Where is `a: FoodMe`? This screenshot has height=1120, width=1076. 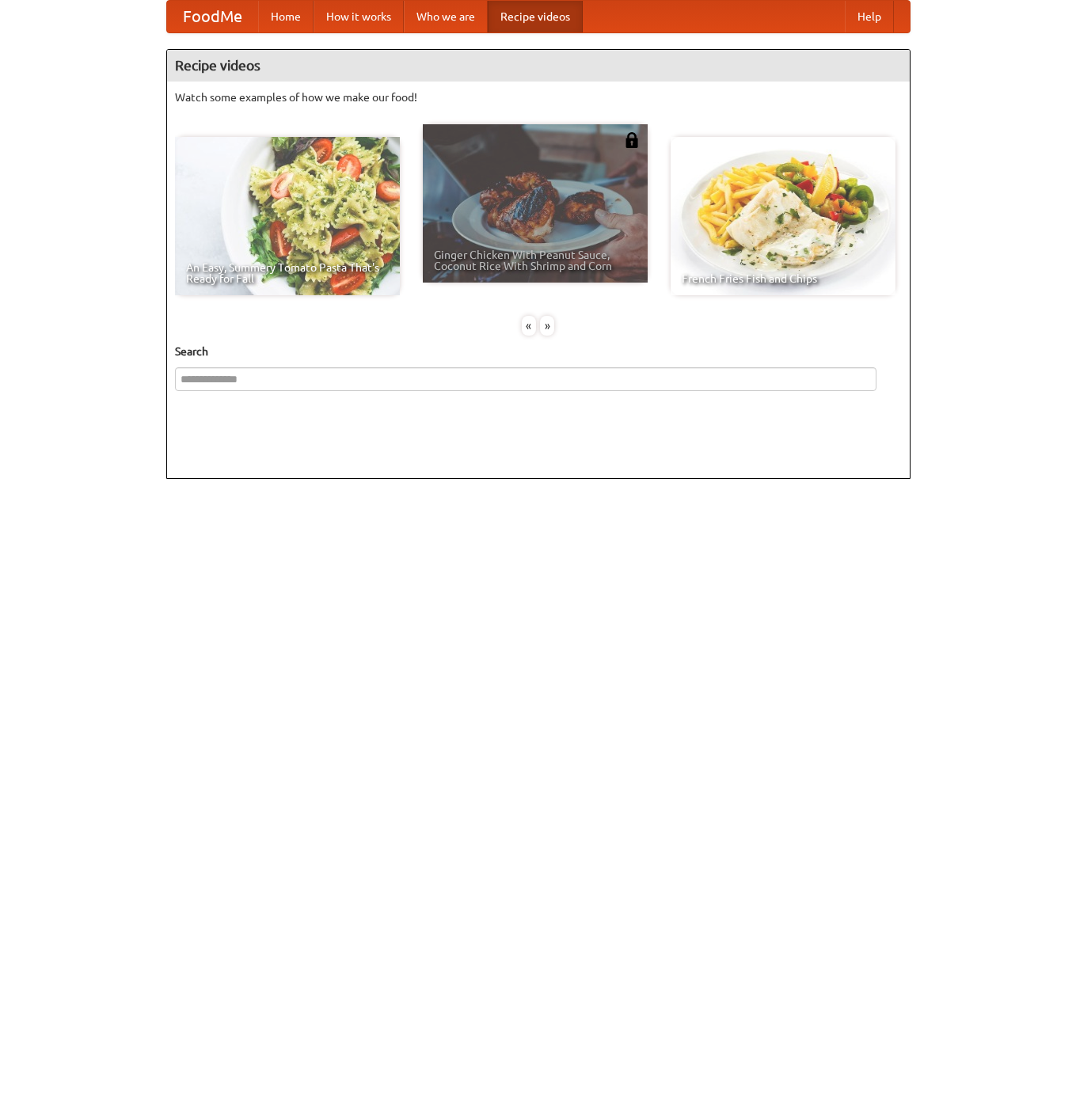
a: FoodMe is located at coordinates (212, 17).